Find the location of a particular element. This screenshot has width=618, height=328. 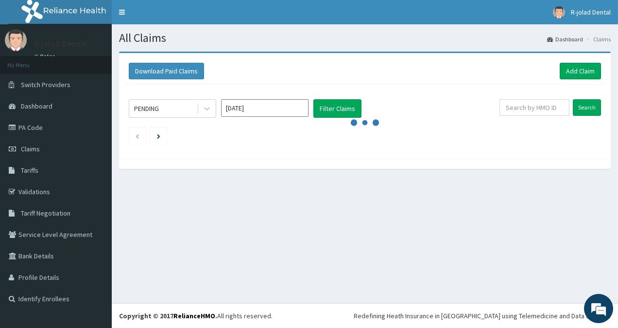

a: Previous page is located at coordinates (137, 136).